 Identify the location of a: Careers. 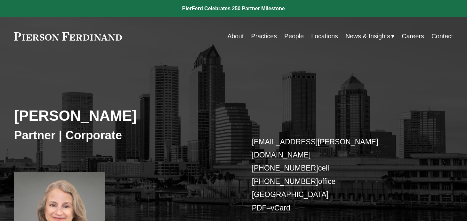
(412, 36).